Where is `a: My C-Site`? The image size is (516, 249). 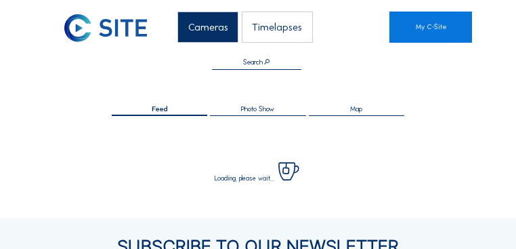
a: My C-Site is located at coordinates (431, 27).